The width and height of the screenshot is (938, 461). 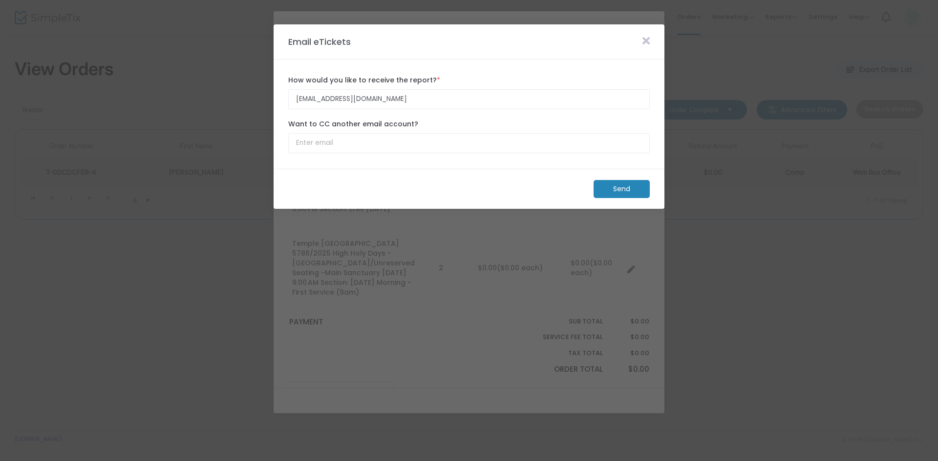 What do you see at coordinates (469, 124) in the screenshot?
I see `label: Want to CC another email account?` at bounding box center [469, 124].